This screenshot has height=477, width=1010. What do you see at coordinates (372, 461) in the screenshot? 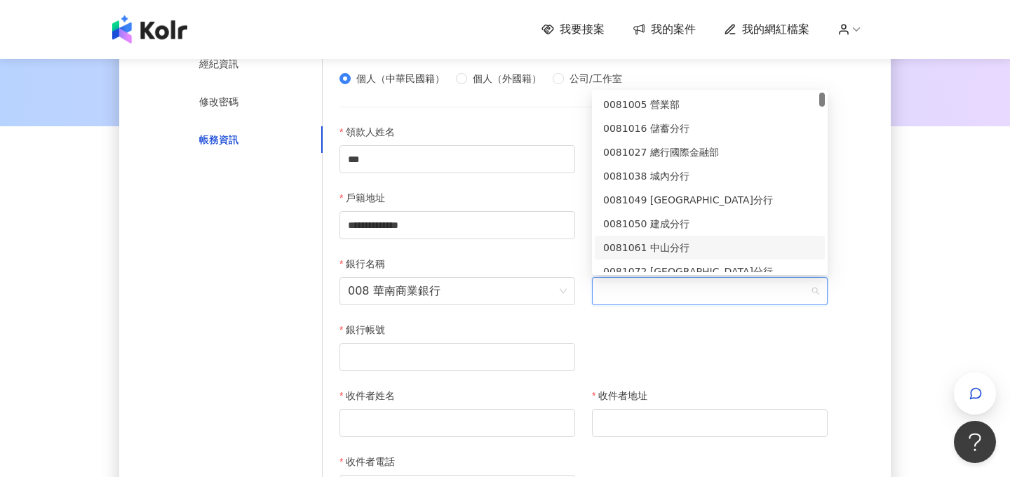
I see `label: 收件者電話` at bounding box center [372, 461].